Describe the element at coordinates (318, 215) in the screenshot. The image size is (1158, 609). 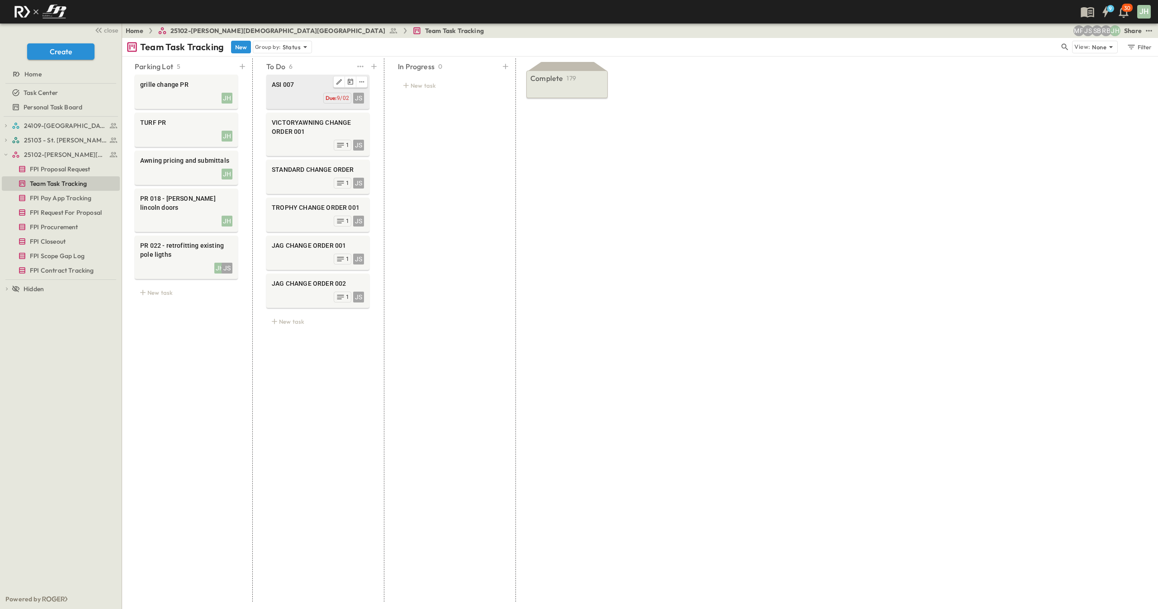
I see `div: TROPHY CHANGE ORDER 001JS1` at that location.